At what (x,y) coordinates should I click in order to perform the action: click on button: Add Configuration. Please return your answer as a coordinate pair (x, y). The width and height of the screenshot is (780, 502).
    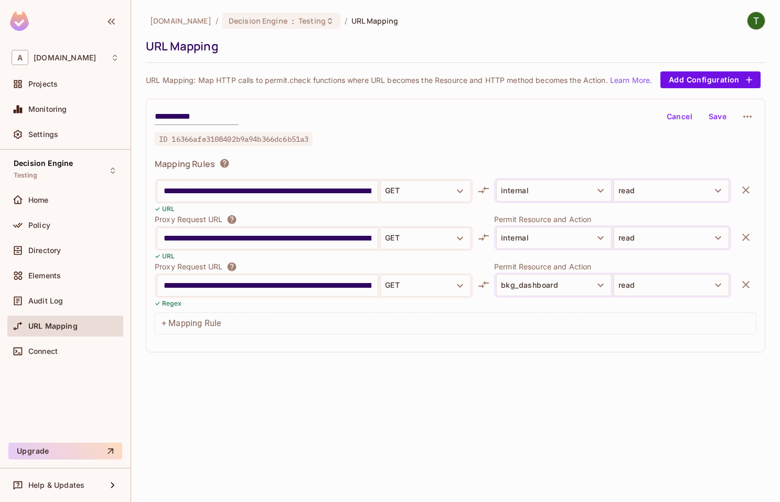
    Looking at the image, I should click on (711, 80).